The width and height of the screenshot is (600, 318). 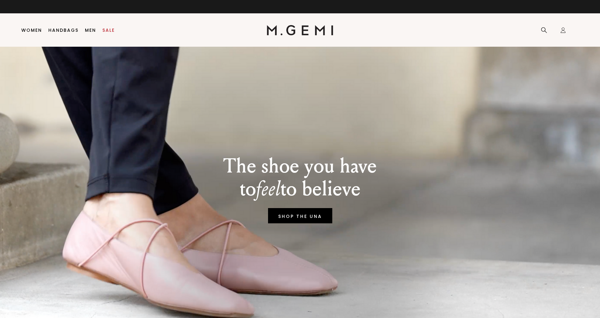 I want to click on img: M.Gemi, so click(x=300, y=30).